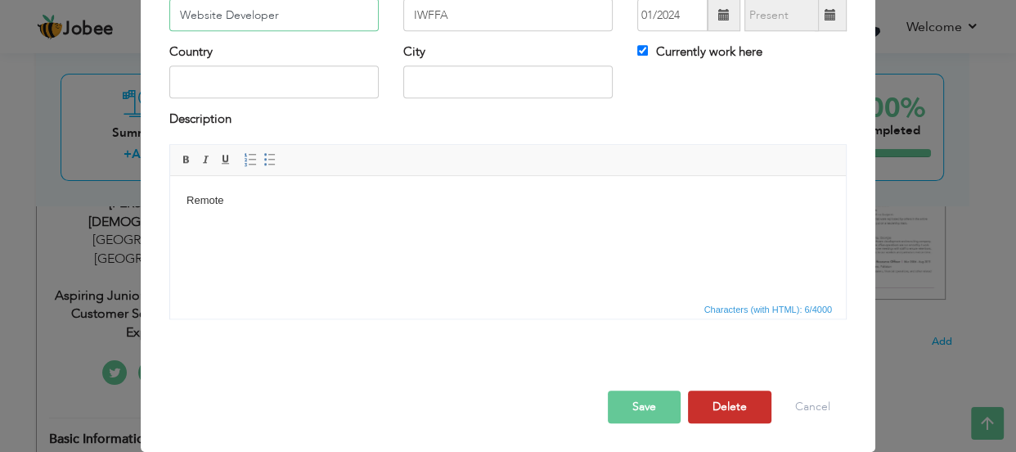 The height and width of the screenshot is (452, 1016). I want to click on input: Currently work here, so click(642, 51).